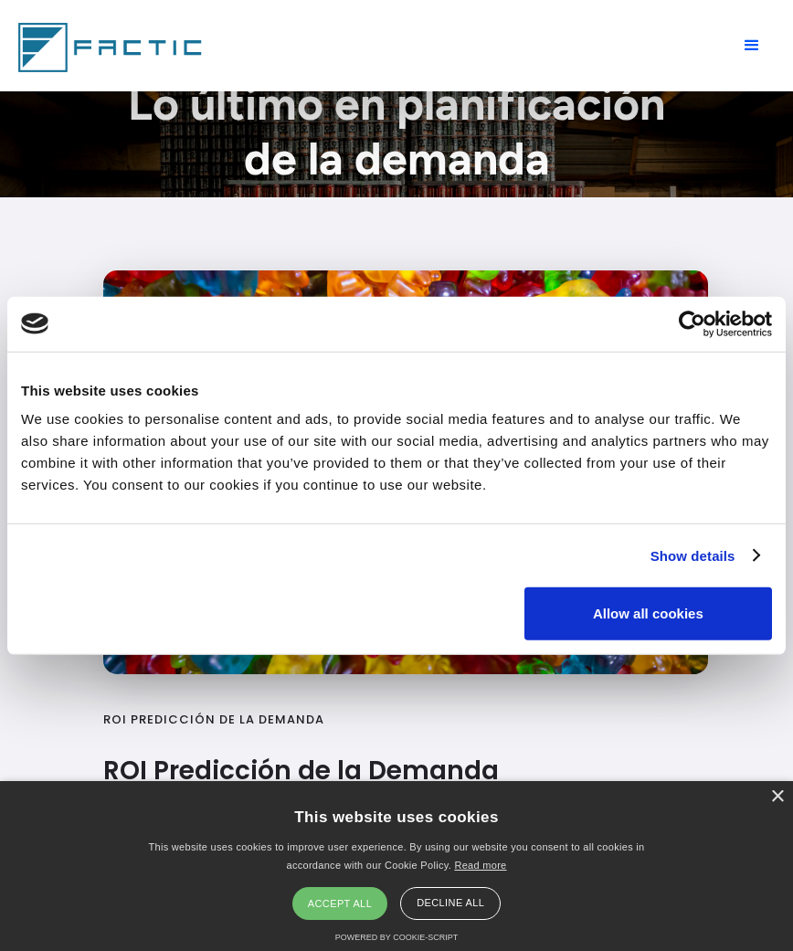  Describe the element at coordinates (396, 452) in the screenshot. I see `div: We use cookies to personalise content and ads, to provide social media features and to analyse ou...` at that location.